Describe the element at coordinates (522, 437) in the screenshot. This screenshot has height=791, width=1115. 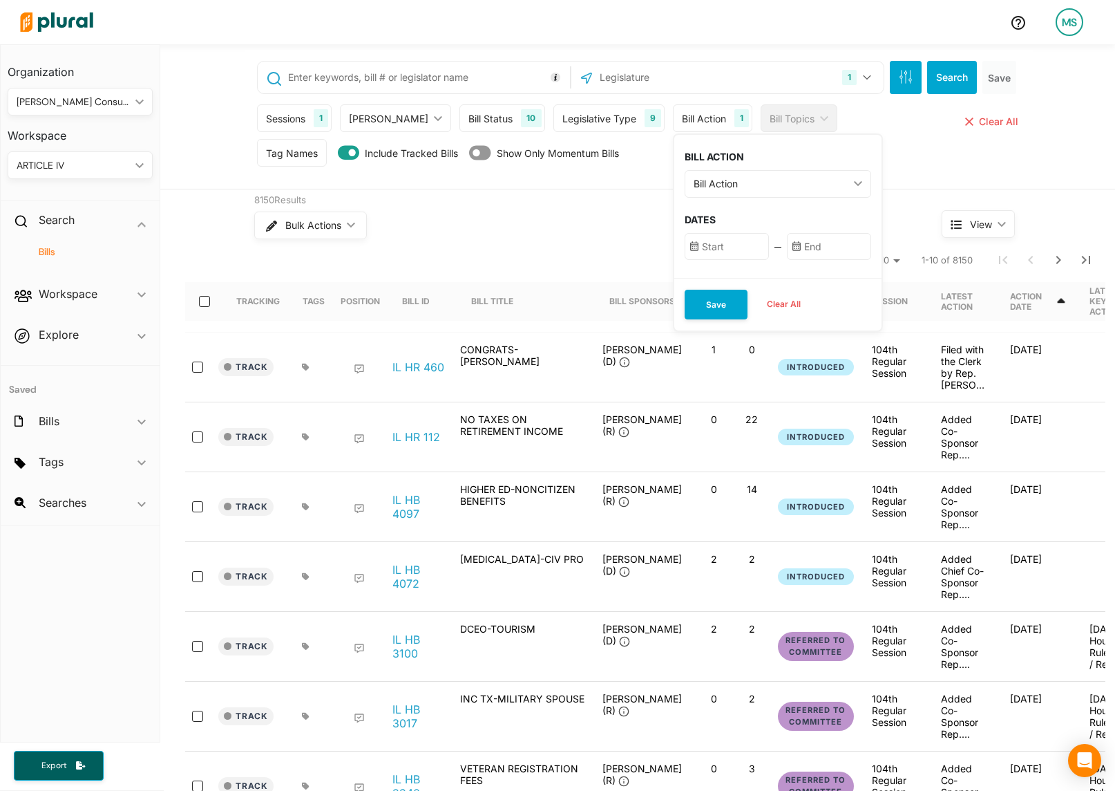
I see `div: NO TAXES ON RETIREMENT INCOME` at that location.